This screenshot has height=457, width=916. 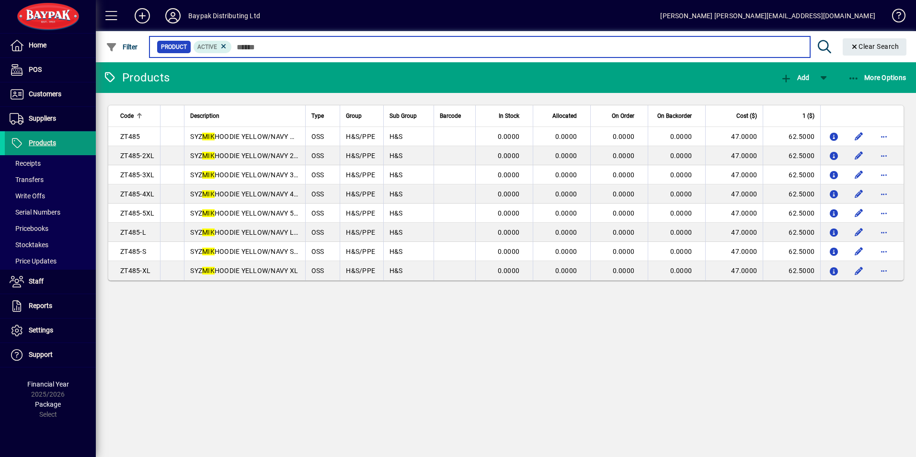 What do you see at coordinates (253, 136) in the screenshot?
I see `span: SYZ HOODIE YELLOW/NAVY MEDIUM` at bounding box center [253, 136].